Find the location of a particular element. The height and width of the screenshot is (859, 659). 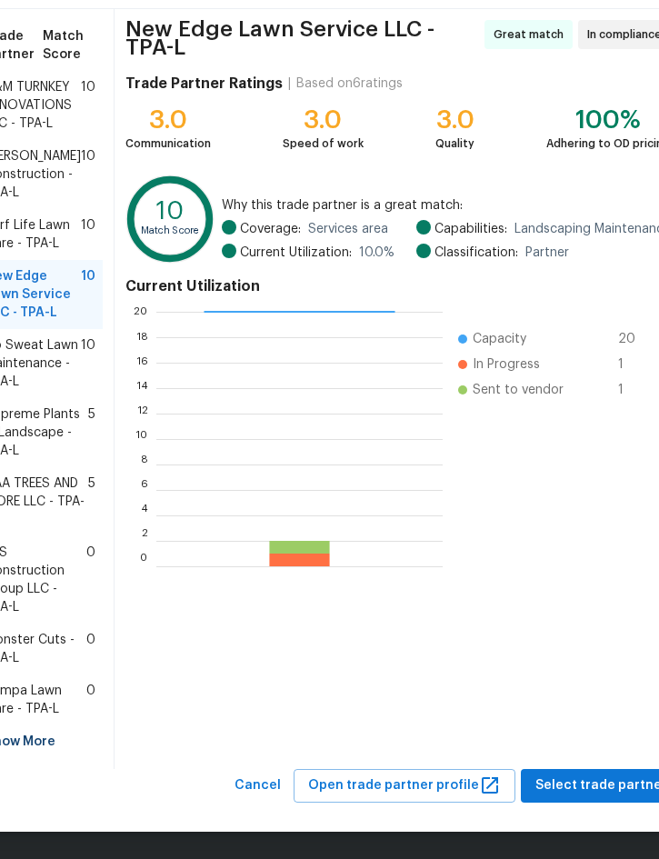

text: Match Score is located at coordinates (169, 231).